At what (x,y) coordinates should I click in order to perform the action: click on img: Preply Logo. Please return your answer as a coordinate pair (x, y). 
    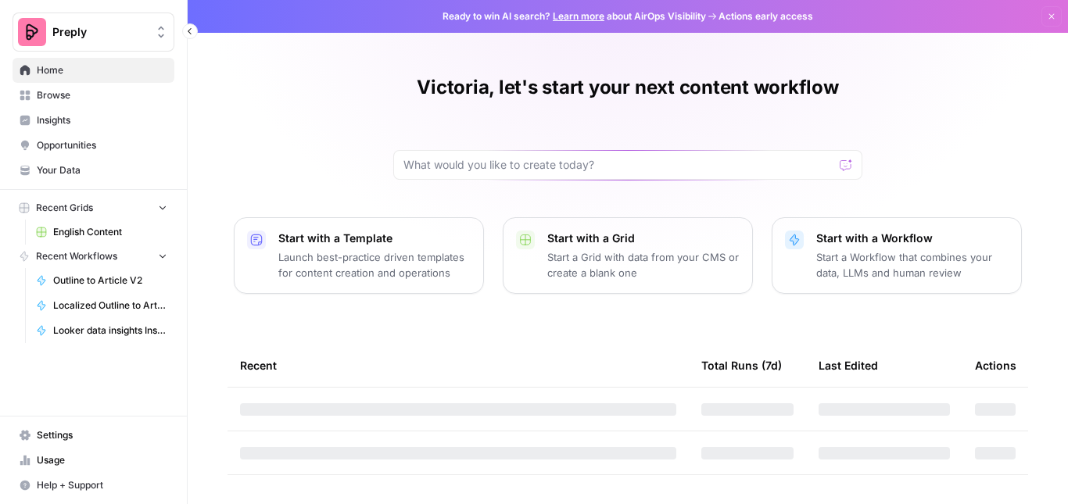
    Looking at the image, I should click on (32, 32).